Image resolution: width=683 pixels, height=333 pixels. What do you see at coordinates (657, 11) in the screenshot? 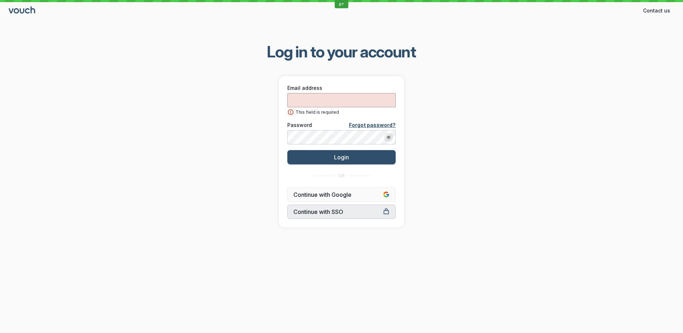
I see `span: Contact us` at bounding box center [657, 11].